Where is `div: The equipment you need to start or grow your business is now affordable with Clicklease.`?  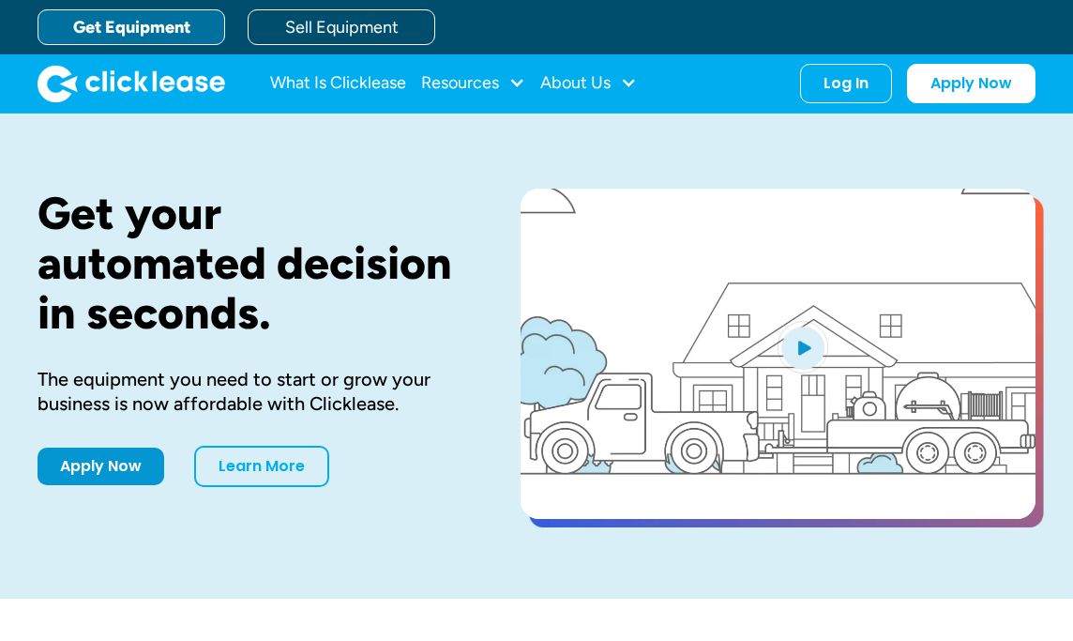 div: The equipment you need to start or grow your business is now affordable with Clicklease. is located at coordinates (249, 391).